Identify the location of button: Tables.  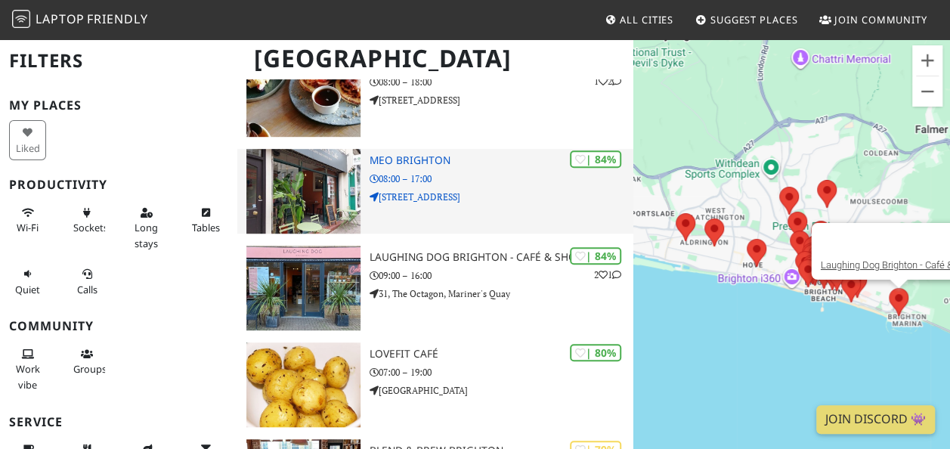
(206, 220).